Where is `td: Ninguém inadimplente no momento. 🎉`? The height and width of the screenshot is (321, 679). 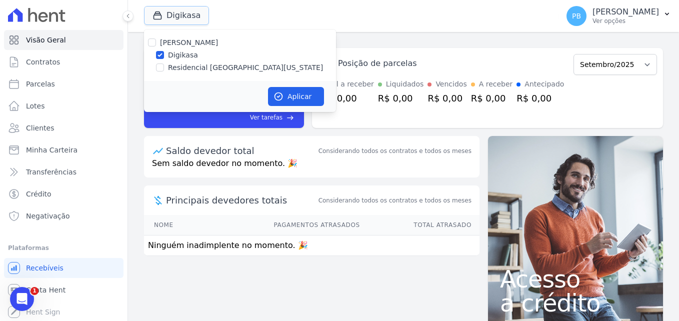 td: Ninguém inadimplente no momento. 🎉 is located at coordinates (311, 245).